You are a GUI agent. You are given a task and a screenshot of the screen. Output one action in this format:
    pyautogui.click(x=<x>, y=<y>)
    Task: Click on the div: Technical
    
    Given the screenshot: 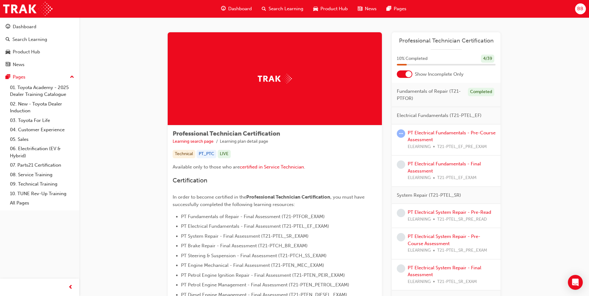 What is the action you would take?
    pyautogui.click(x=184, y=154)
    